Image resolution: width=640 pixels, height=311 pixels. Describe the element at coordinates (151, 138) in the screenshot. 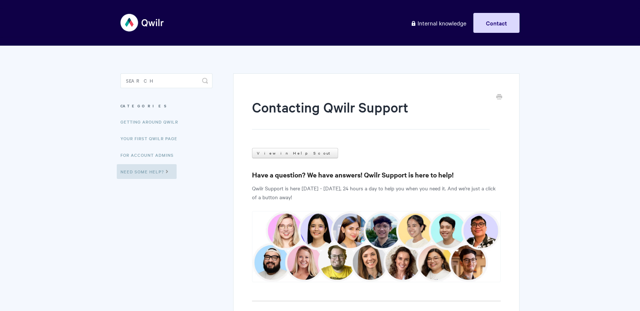

I see `a: Your First Qwilr Page` at that location.